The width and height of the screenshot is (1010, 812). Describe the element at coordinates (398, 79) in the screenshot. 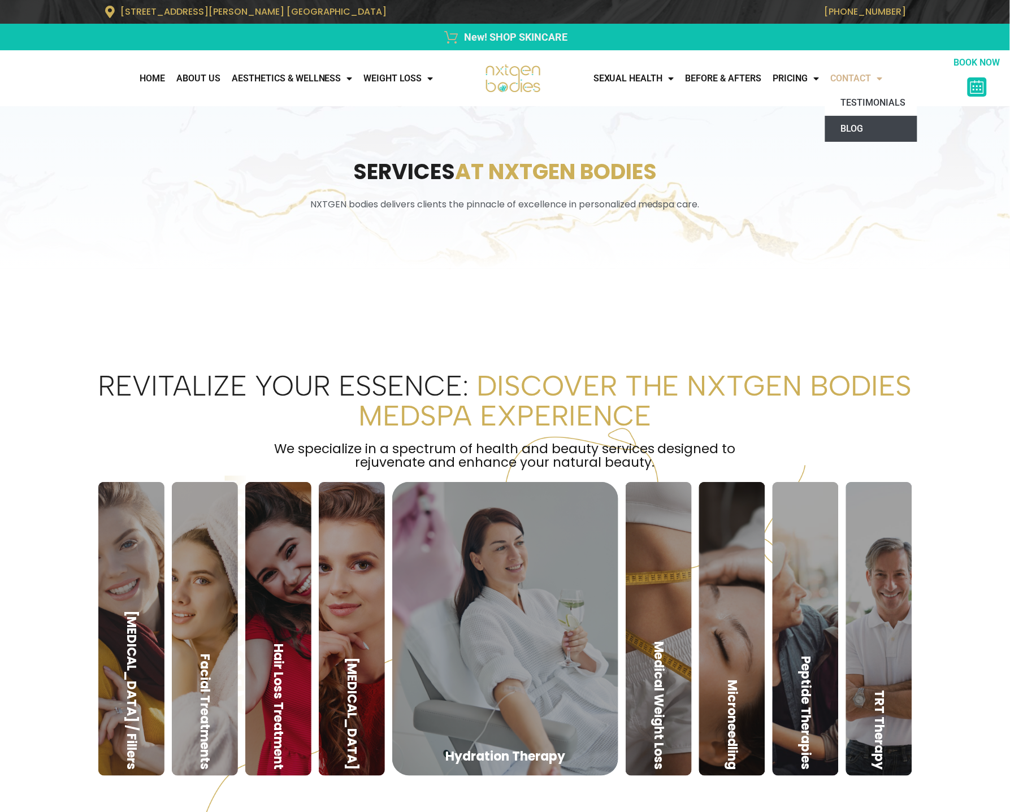

I see `a: WEIGHT LOSS` at that location.